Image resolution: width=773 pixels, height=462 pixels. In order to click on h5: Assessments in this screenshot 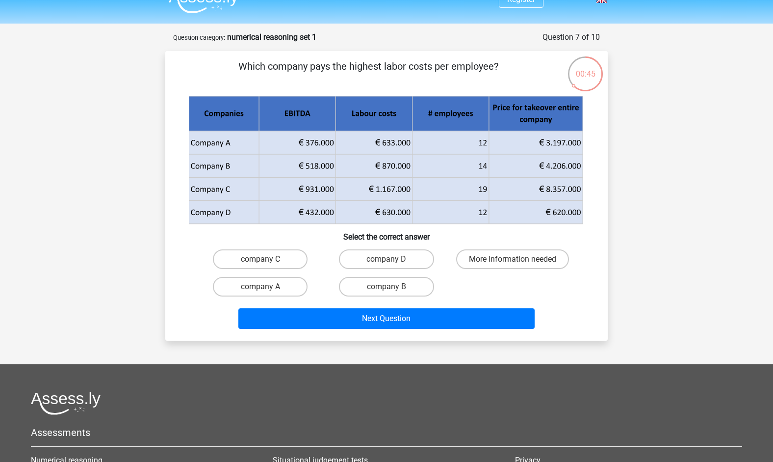, I will do `click(387, 432)`.